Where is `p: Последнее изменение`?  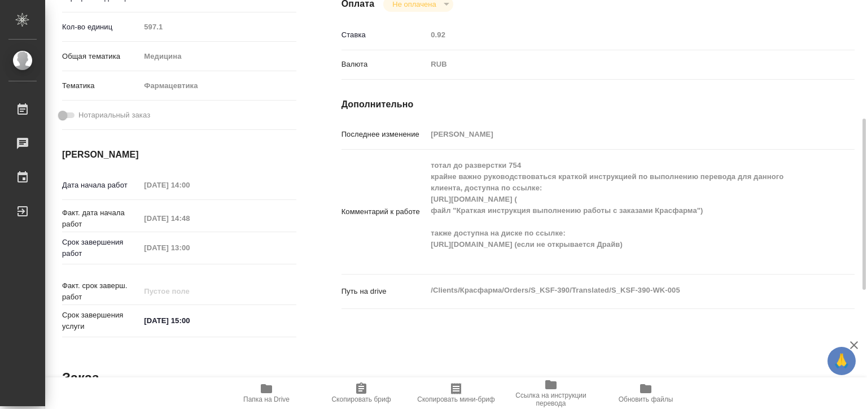
p: Последнее изменение is located at coordinates (384, 134).